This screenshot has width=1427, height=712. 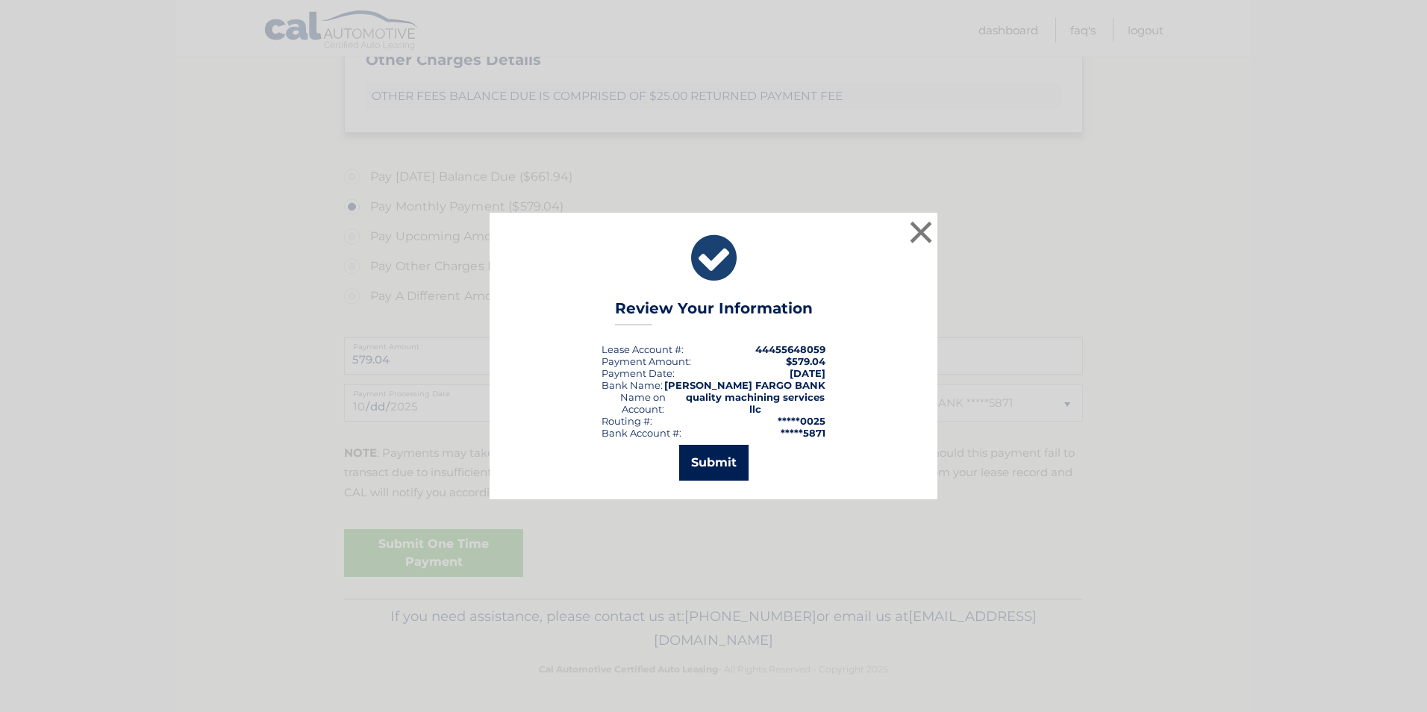 I want to click on div: Routing #:, so click(x=627, y=421).